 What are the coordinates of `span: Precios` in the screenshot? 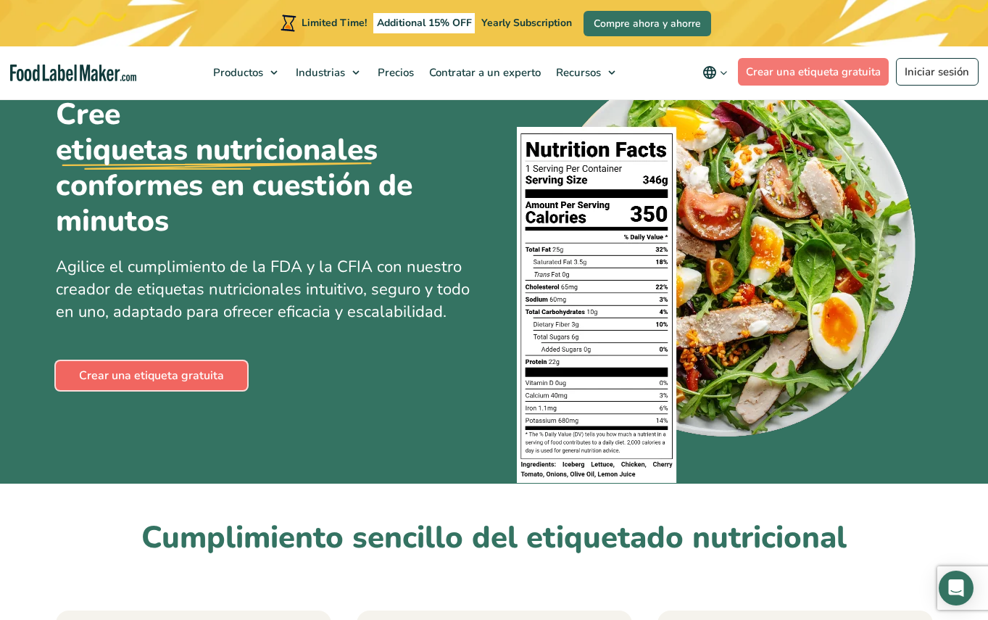 It's located at (394, 72).